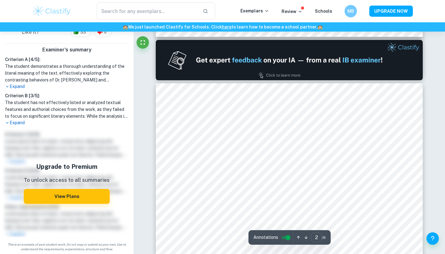 This screenshot has width=445, height=254. I want to click on span: 33, so click(83, 32).